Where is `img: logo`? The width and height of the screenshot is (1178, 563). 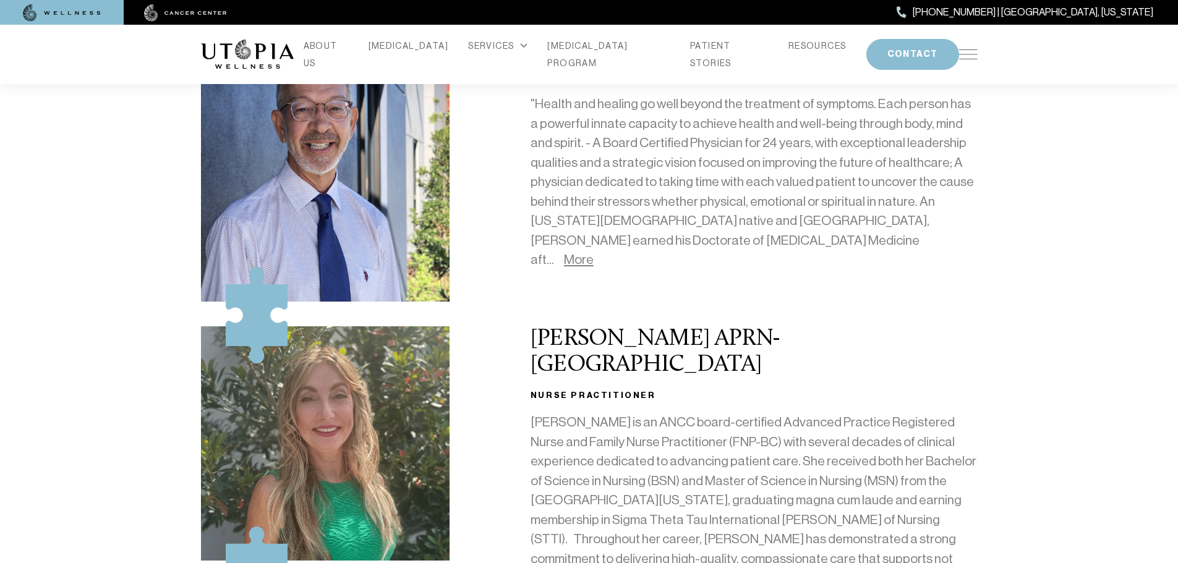
img: logo is located at coordinates (247, 54).